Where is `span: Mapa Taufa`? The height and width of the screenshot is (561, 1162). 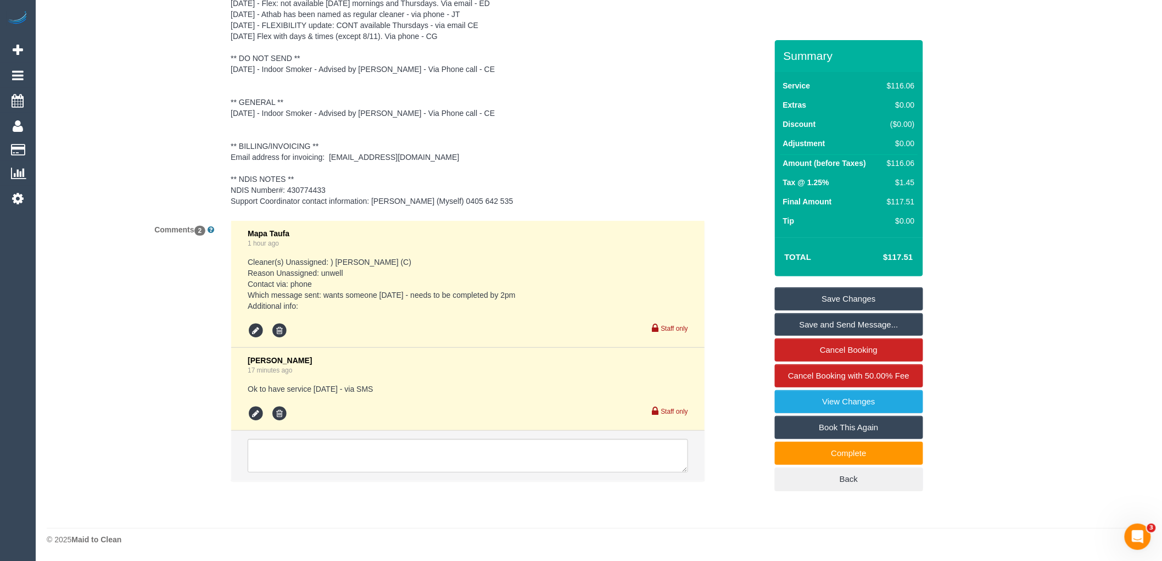
span: Mapa Taufa is located at coordinates (269, 233).